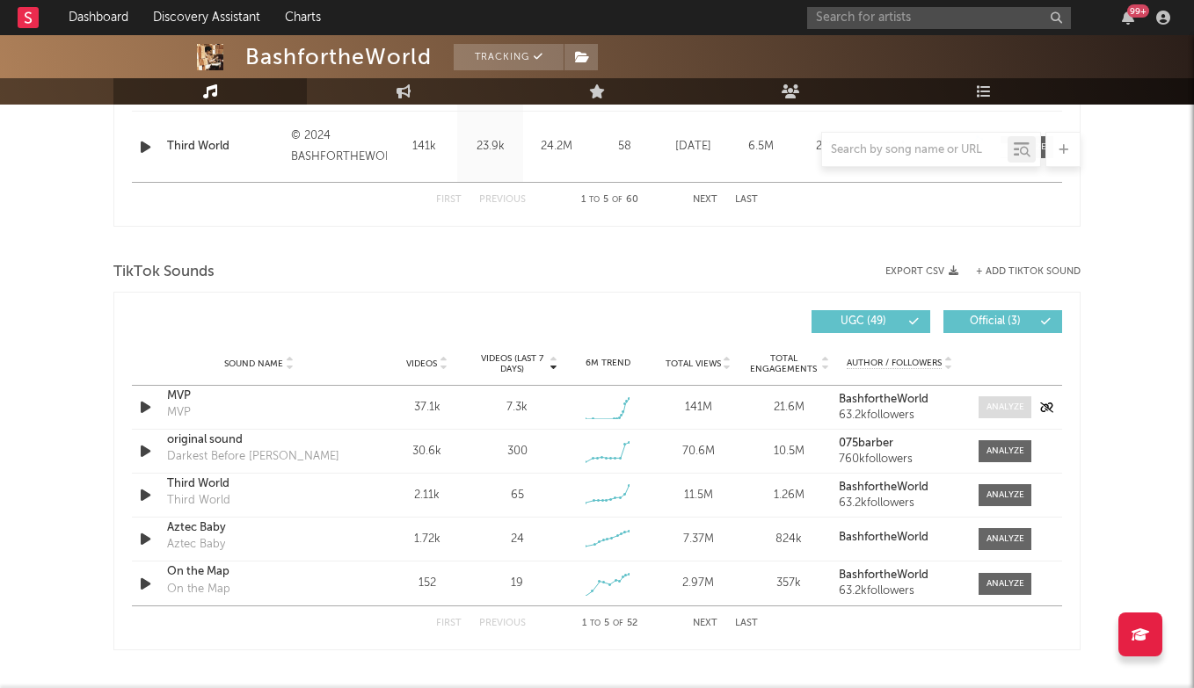 The image size is (1194, 688). I want to click on input: Search for artists, so click(939, 18).